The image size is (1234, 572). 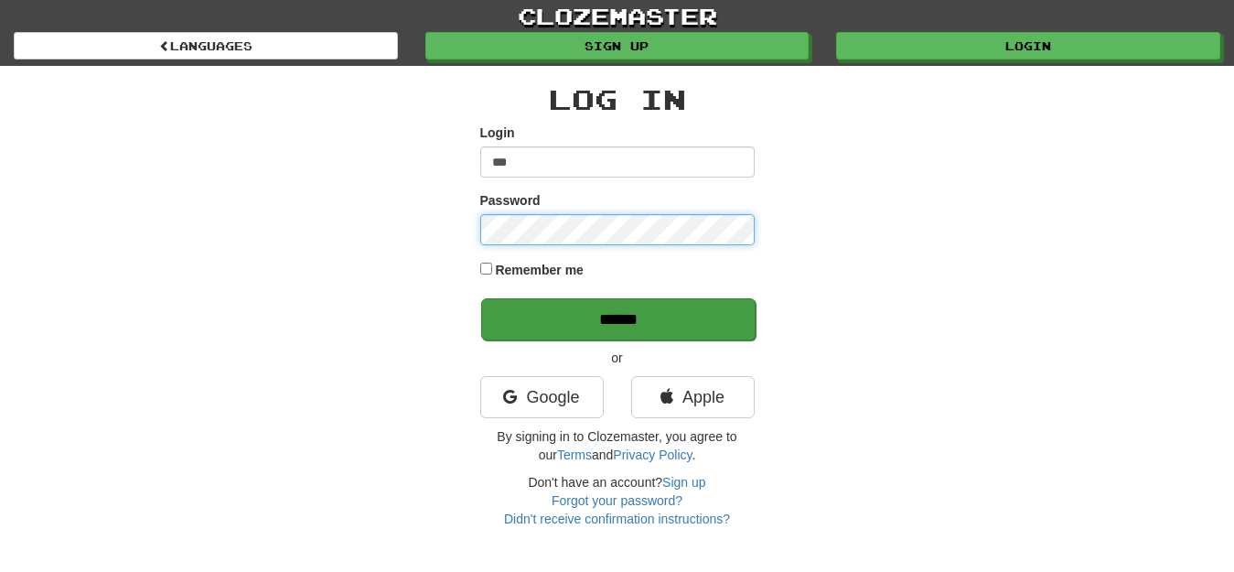 What do you see at coordinates (510, 200) in the screenshot?
I see `label: Password` at bounding box center [510, 200].